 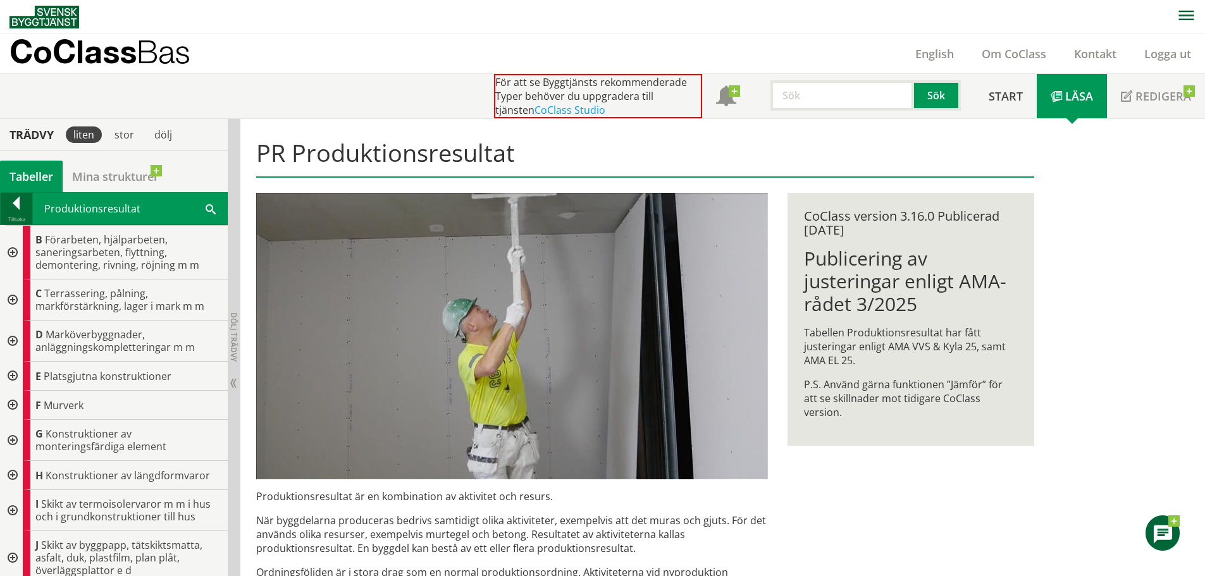 What do you see at coordinates (37, 504) in the screenshot?
I see `span: I` at bounding box center [37, 504].